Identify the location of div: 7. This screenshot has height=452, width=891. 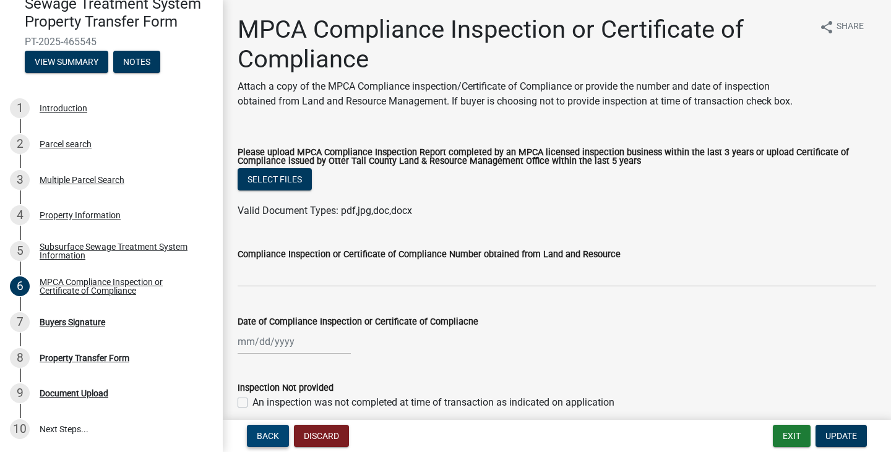
(20, 322).